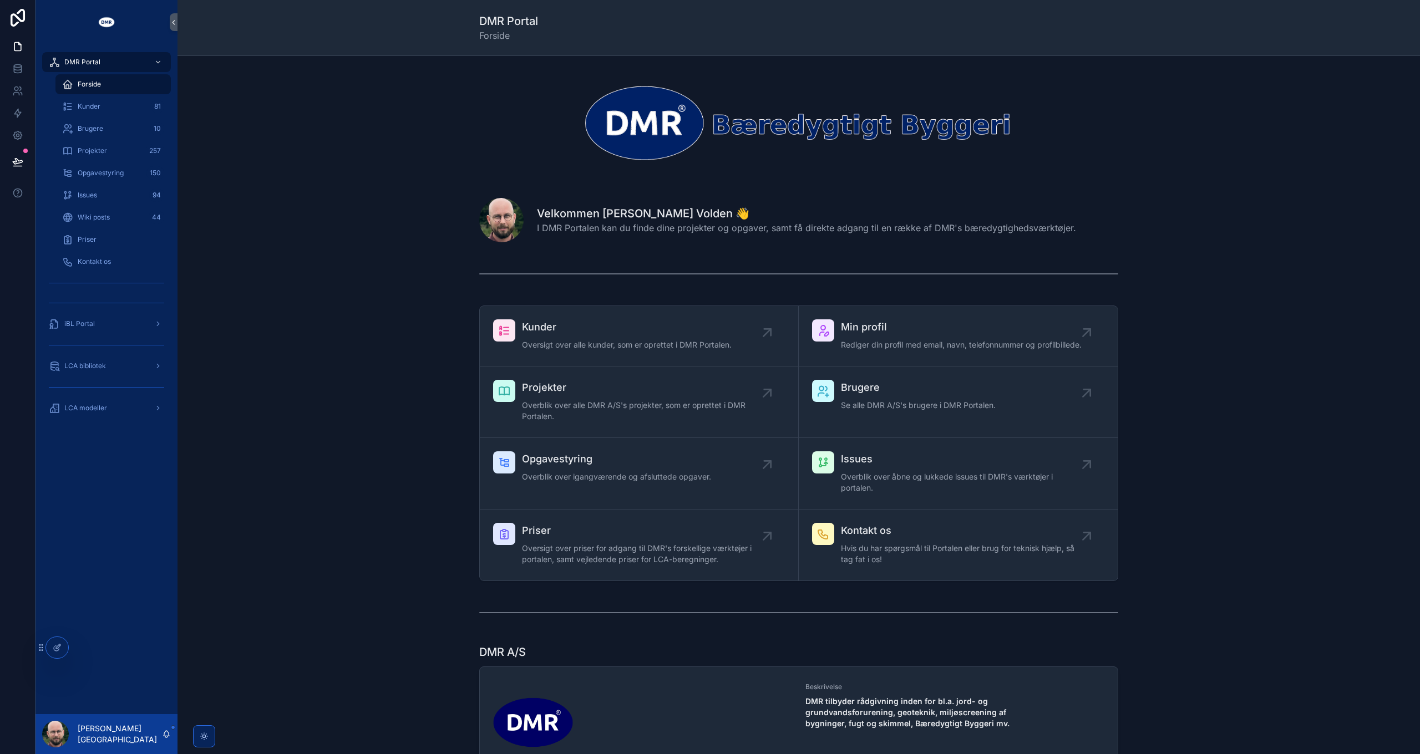  What do you see at coordinates (954, 687) in the screenshot?
I see `span: Beskrivelse` at bounding box center [954, 687].